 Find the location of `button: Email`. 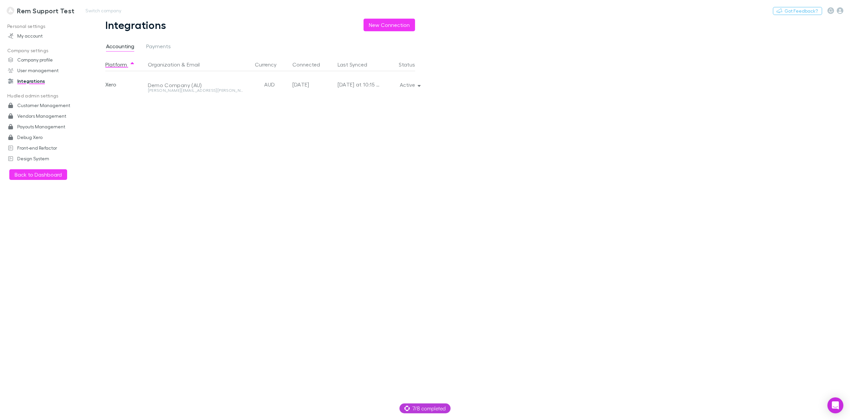

button: Email is located at coordinates (193, 64).